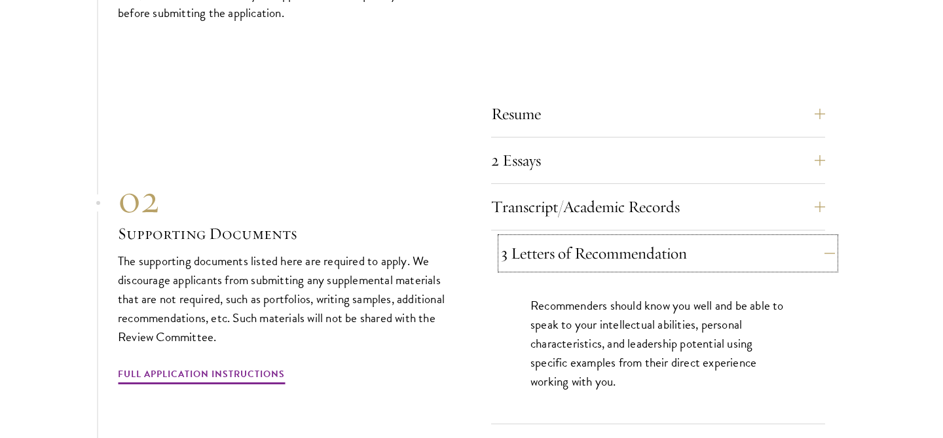  What do you see at coordinates (285, 234) in the screenshot?
I see `h3: Supporting Documents` at bounding box center [285, 234].